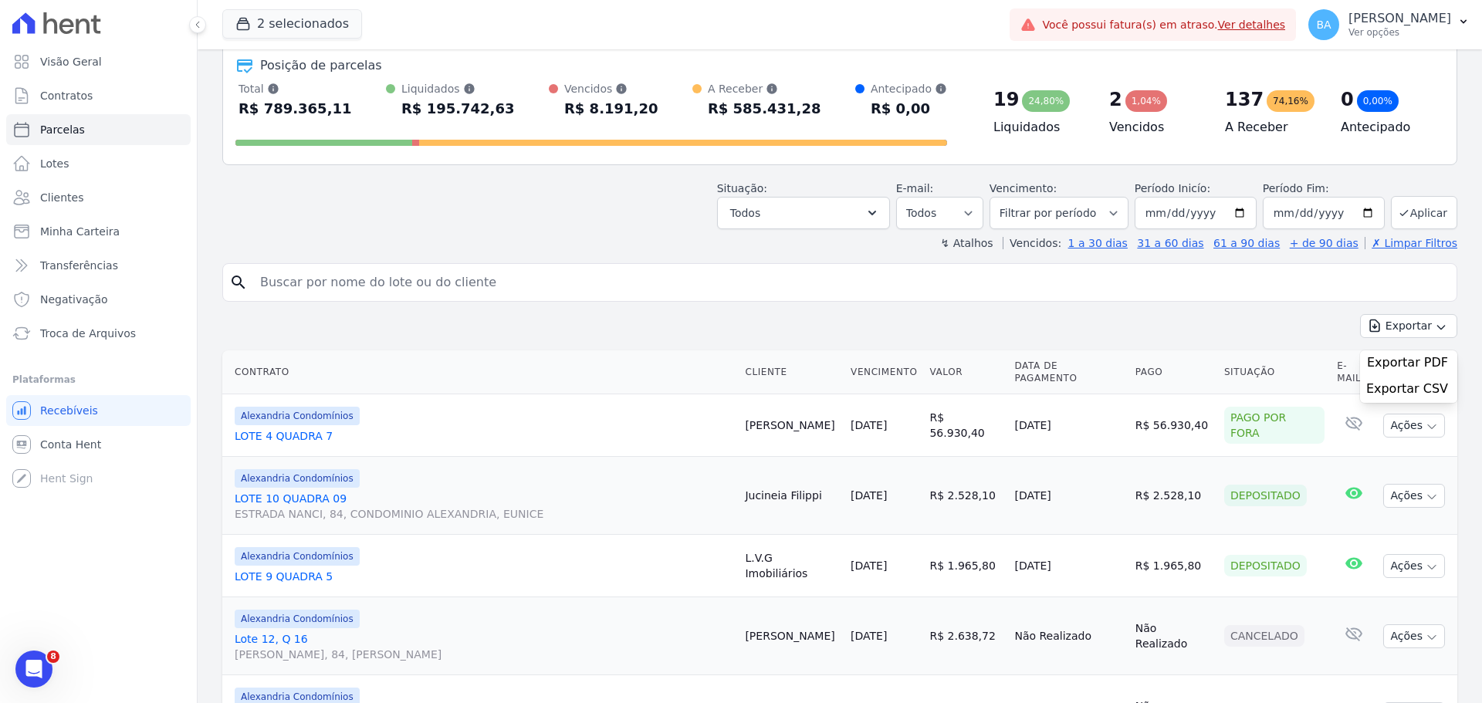 The height and width of the screenshot is (703, 1482). I want to click on div: Posição de parcelas, so click(321, 66).